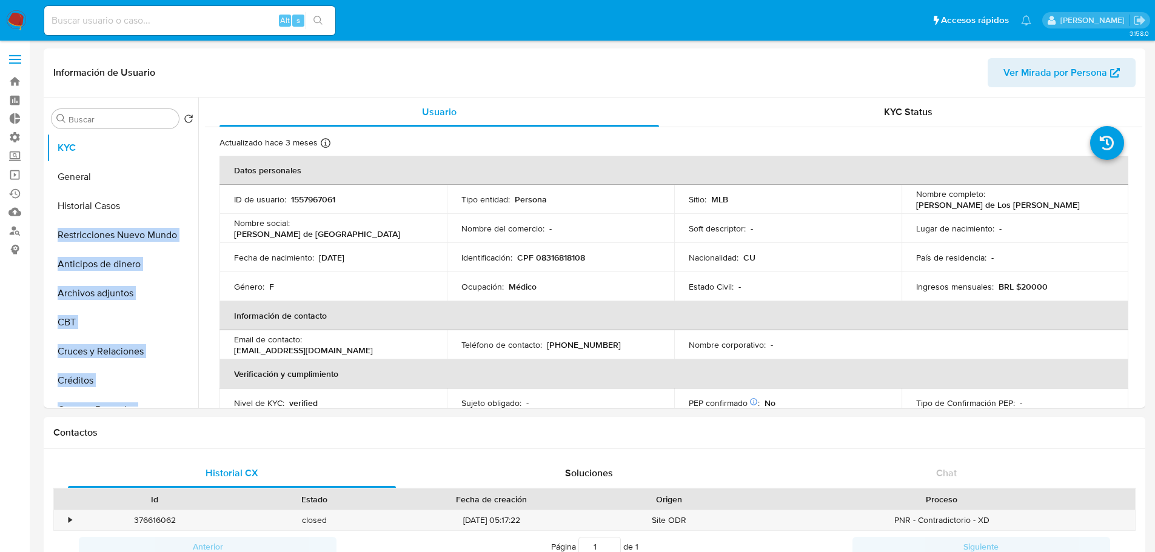 Image resolution: width=1155 pixels, height=552 pixels. What do you see at coordinates (285, 20) in the screenshot?
I see `span: Alt` at bounding box center [285, 20].